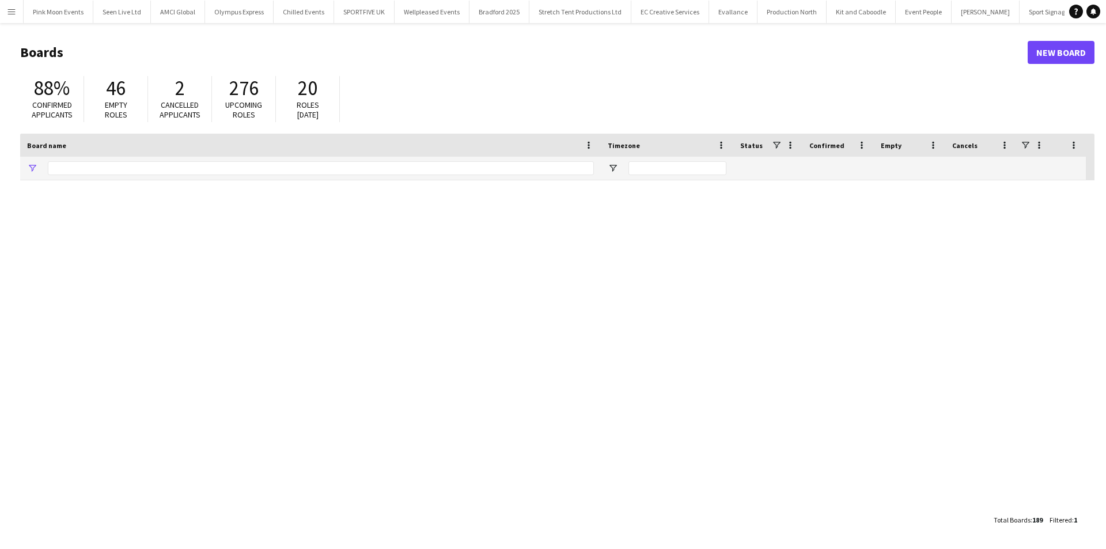  I want to click on a: New Board, so click(1061, 52).